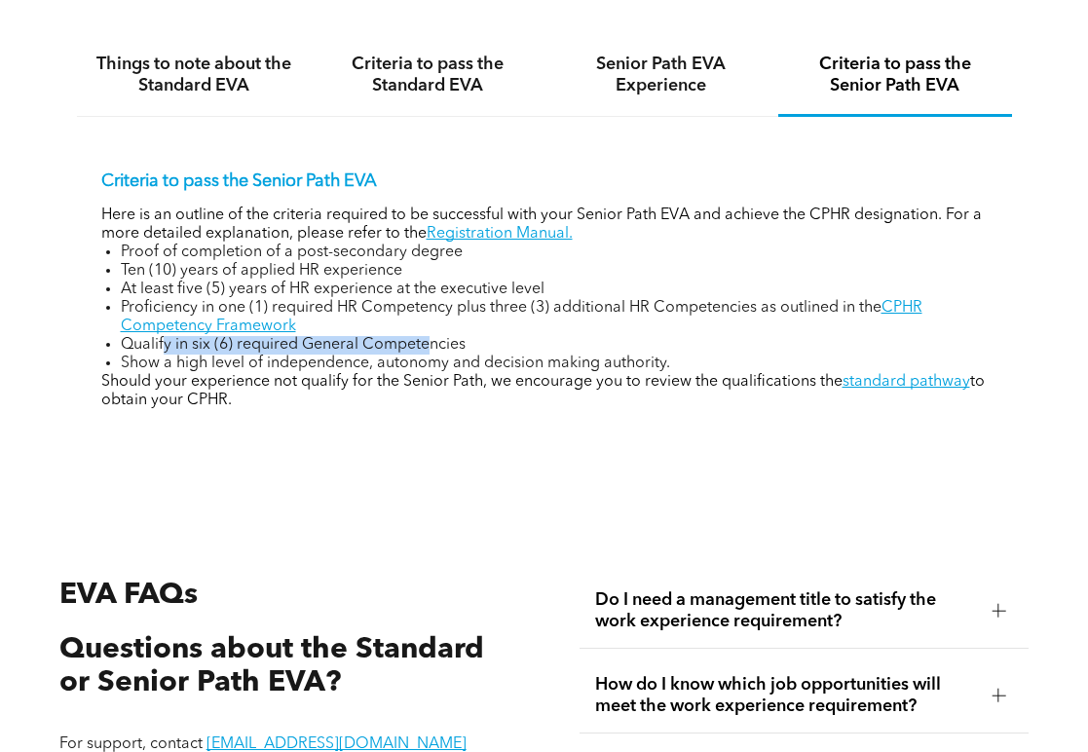  What do you see at coordinates (554, 363) in the screenshot?
I see `li: Show a high level of independence, autonomy and decision making authority.` at bounding box center [554, 363].